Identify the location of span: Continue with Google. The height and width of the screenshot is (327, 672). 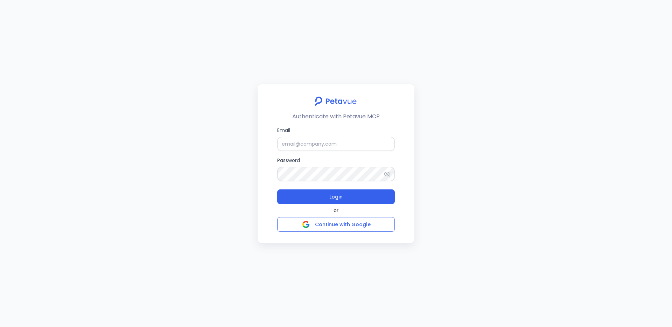
(343, 224).